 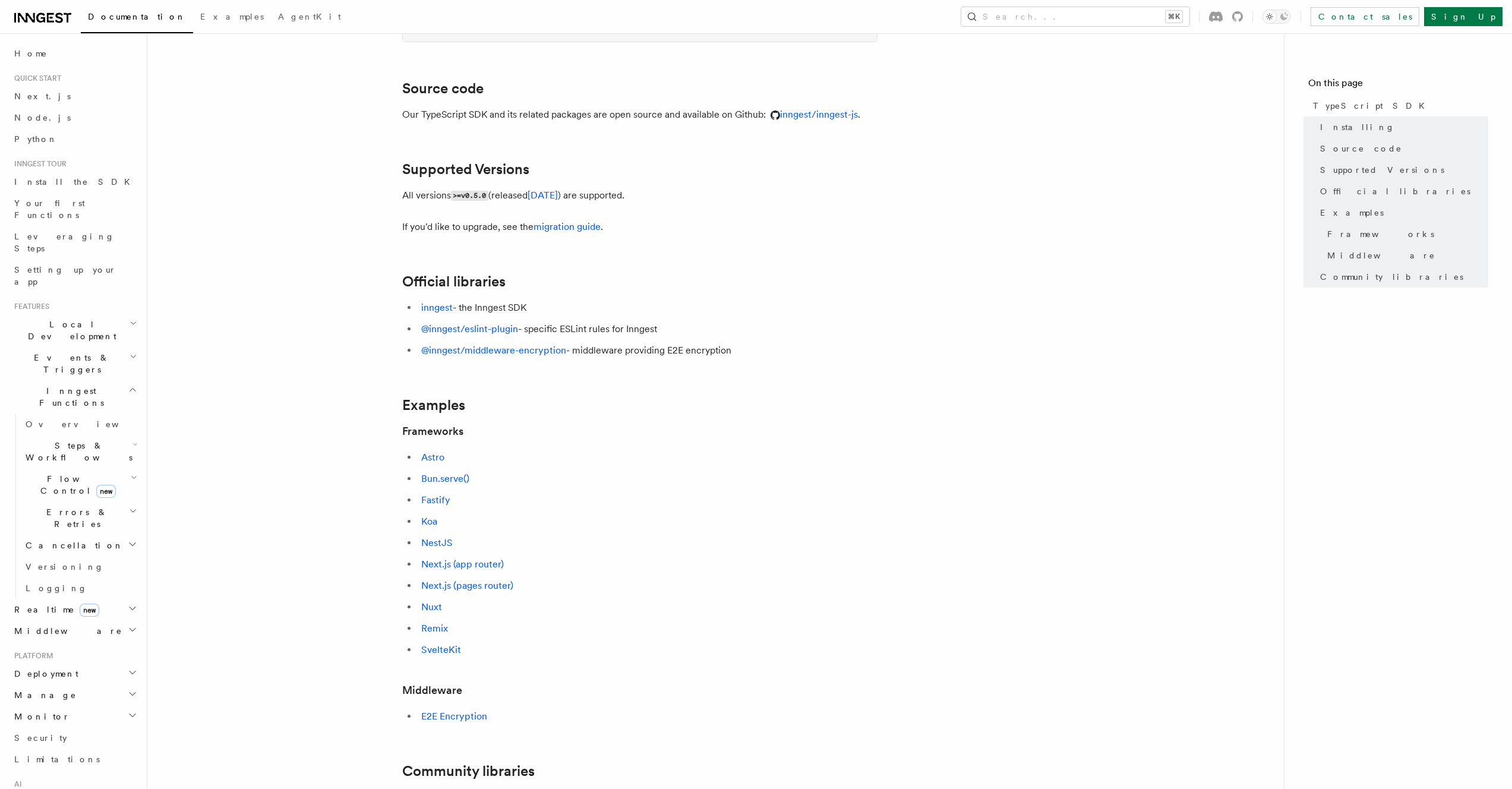 I want to click on a: Versioning, so click(x=80, y=567).